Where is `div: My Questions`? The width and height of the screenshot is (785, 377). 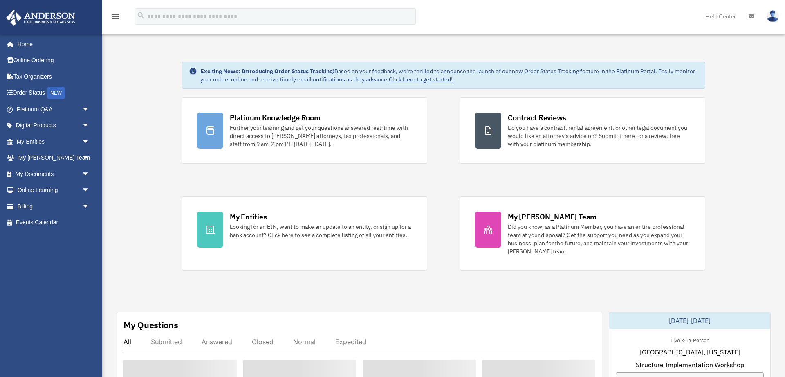
div: My Questions is located at coordinates (151, 325).